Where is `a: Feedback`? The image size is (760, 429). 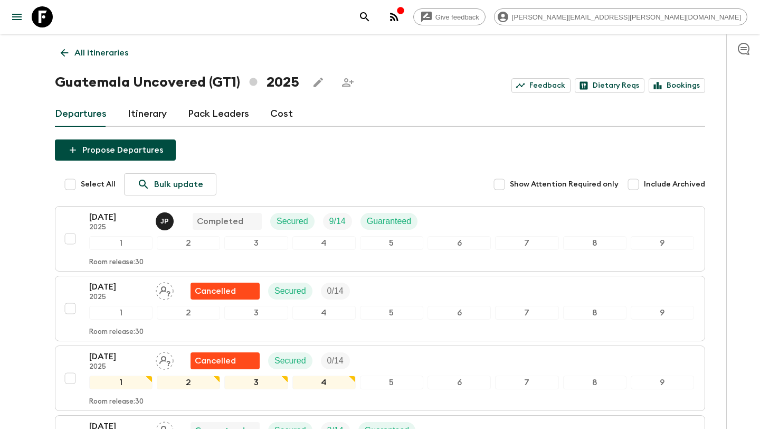
a: Feedback is located at coordinates (541, 86).